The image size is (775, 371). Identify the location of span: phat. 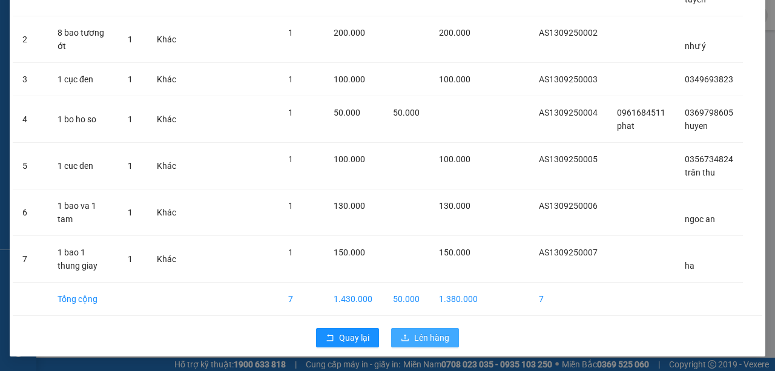
(626, 126).